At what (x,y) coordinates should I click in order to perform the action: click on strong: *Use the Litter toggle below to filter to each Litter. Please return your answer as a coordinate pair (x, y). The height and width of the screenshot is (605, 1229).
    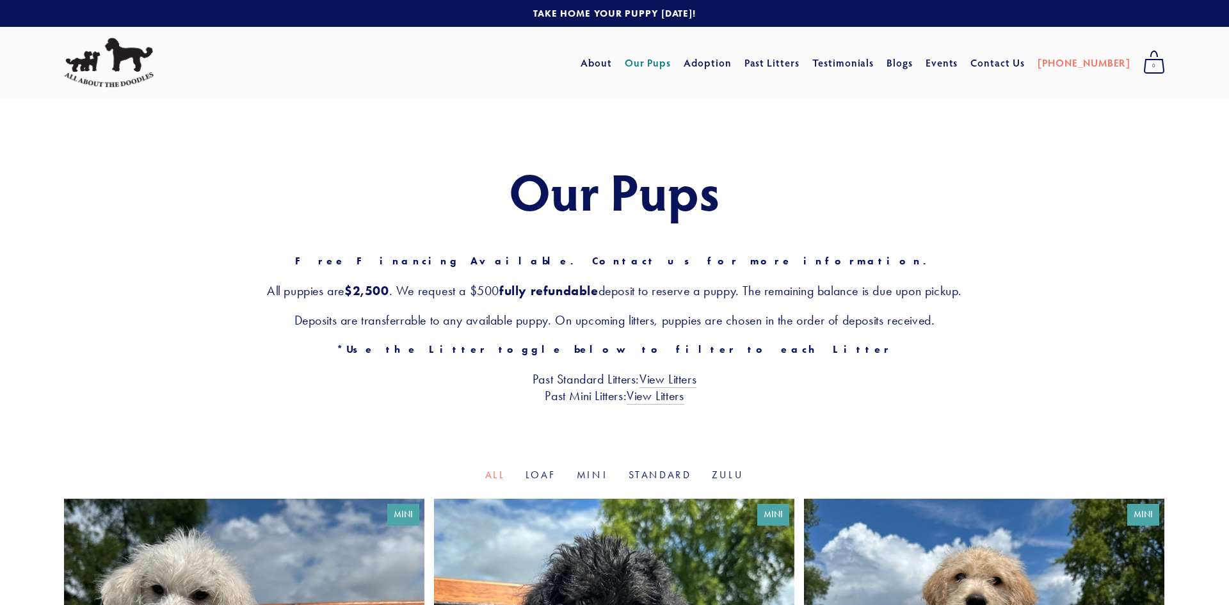
    Looking at the image, I should click on (614, 349).